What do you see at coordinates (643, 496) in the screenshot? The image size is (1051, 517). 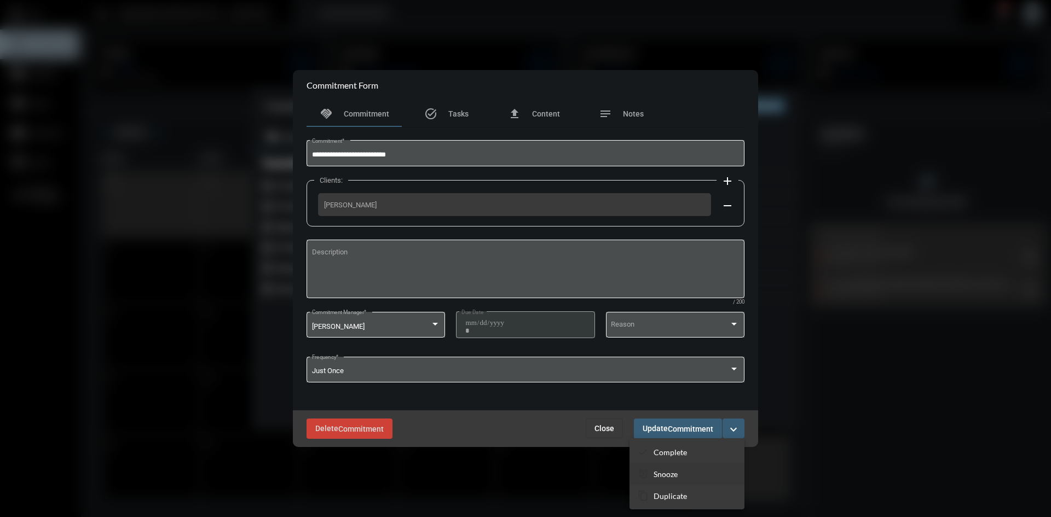 I see `mat-icon: content_copy` at bounding box center [643, 496].